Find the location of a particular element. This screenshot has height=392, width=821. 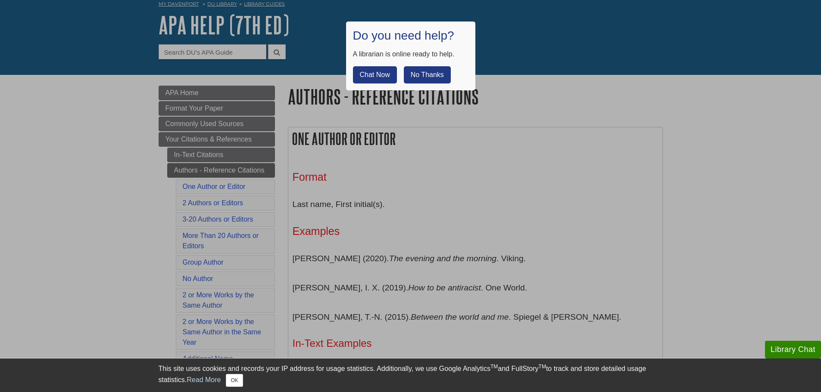

div: A librarian is online ready to help. is located at coordinates (411, 54).